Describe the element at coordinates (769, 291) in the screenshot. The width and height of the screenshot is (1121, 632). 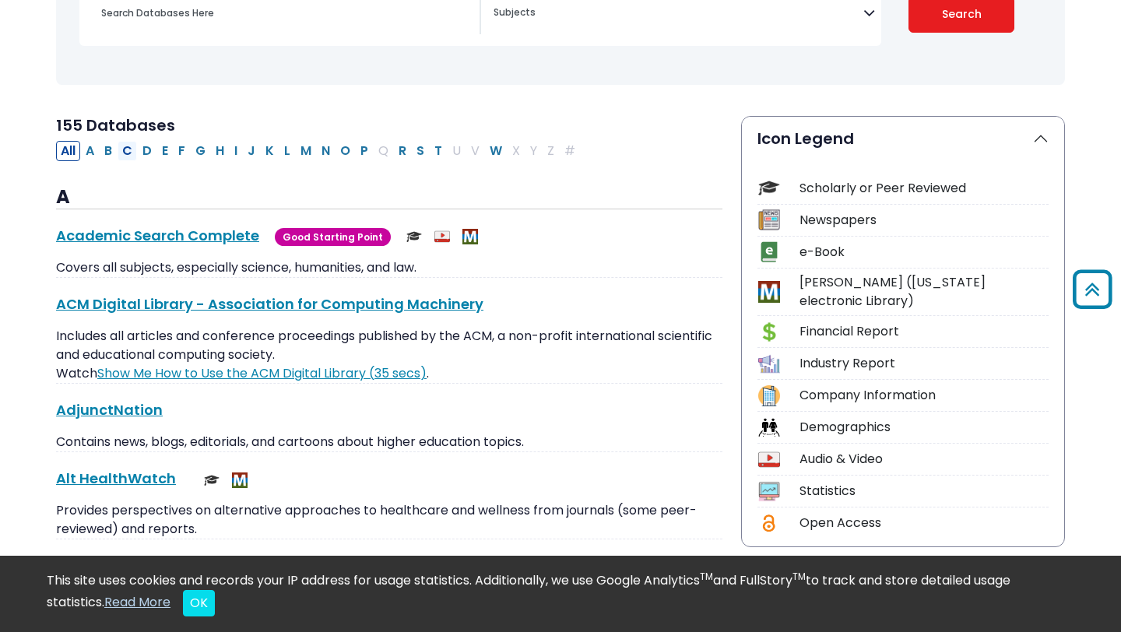
I see `img: Icon MeL (Michigan electronic Library)` at that location.